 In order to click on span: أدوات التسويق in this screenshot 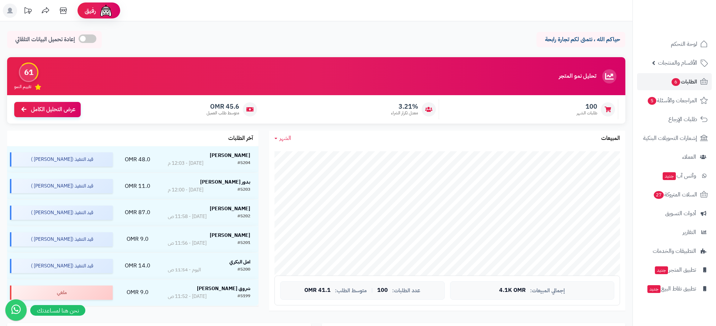, I will do `click(680, 214)`.